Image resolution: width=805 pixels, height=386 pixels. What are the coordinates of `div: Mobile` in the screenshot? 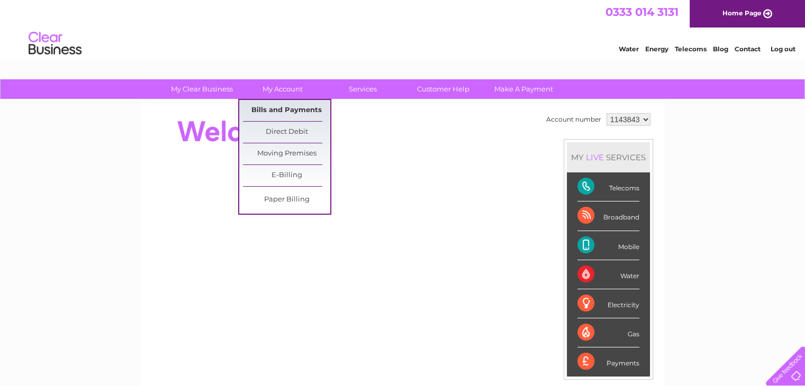 It's located at (608, 245).